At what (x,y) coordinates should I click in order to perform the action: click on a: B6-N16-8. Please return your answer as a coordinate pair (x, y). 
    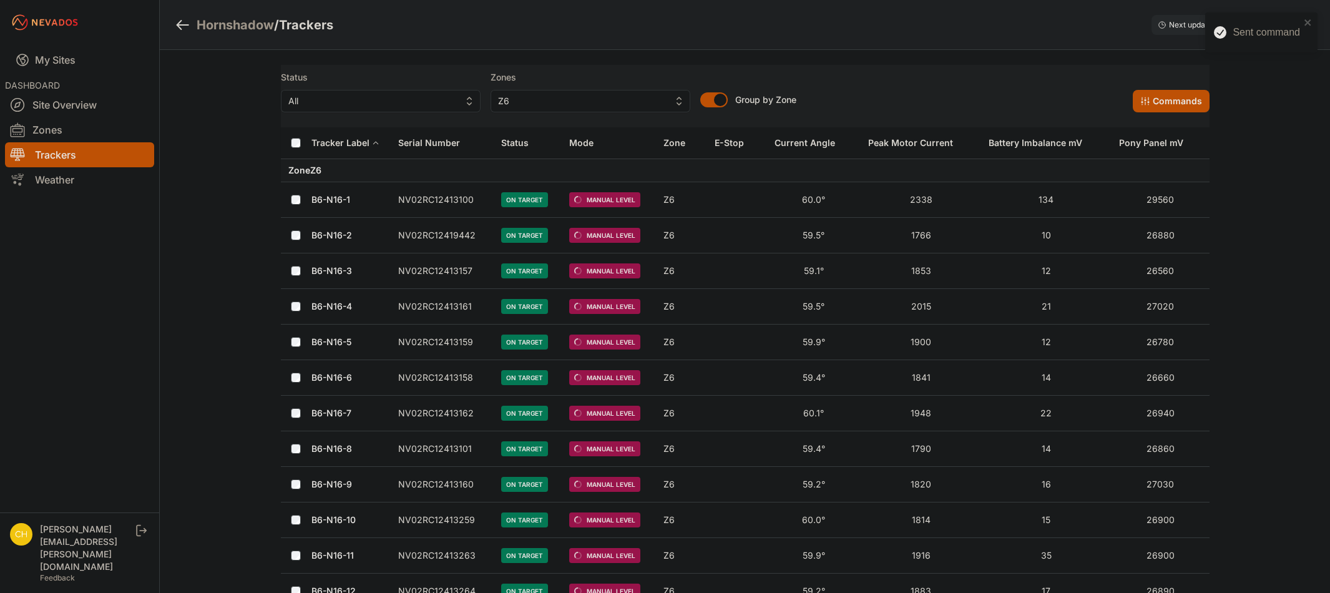
    Looking at the image, I should click on (332, 448).